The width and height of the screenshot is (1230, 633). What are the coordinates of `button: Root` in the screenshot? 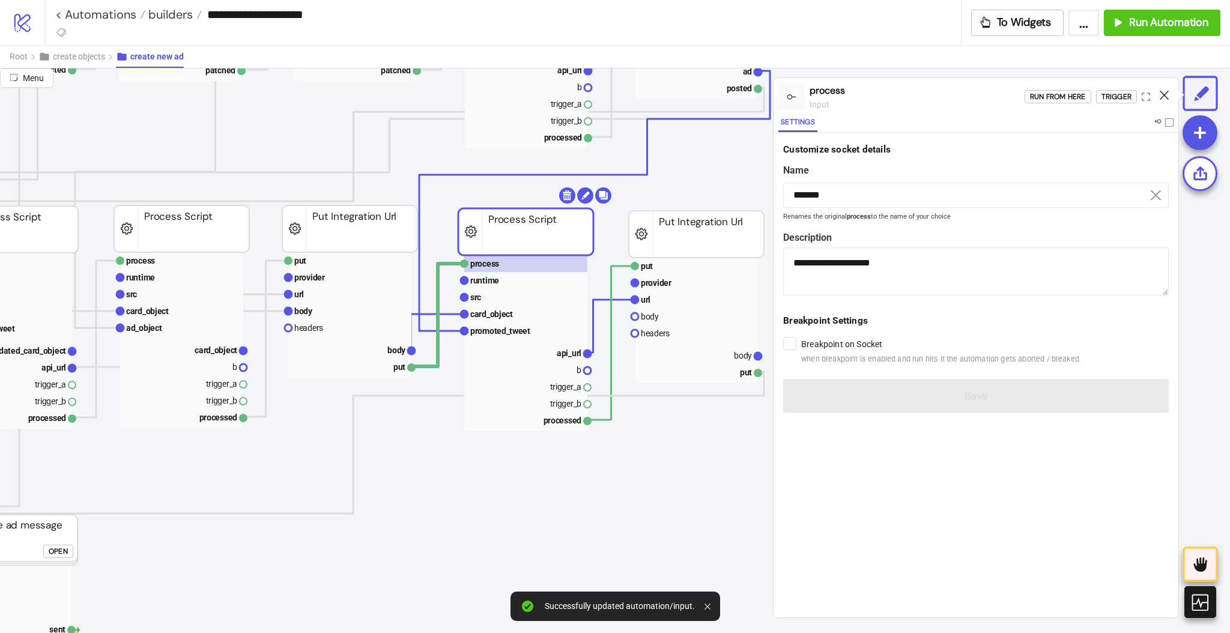 It's located at (24, 56).